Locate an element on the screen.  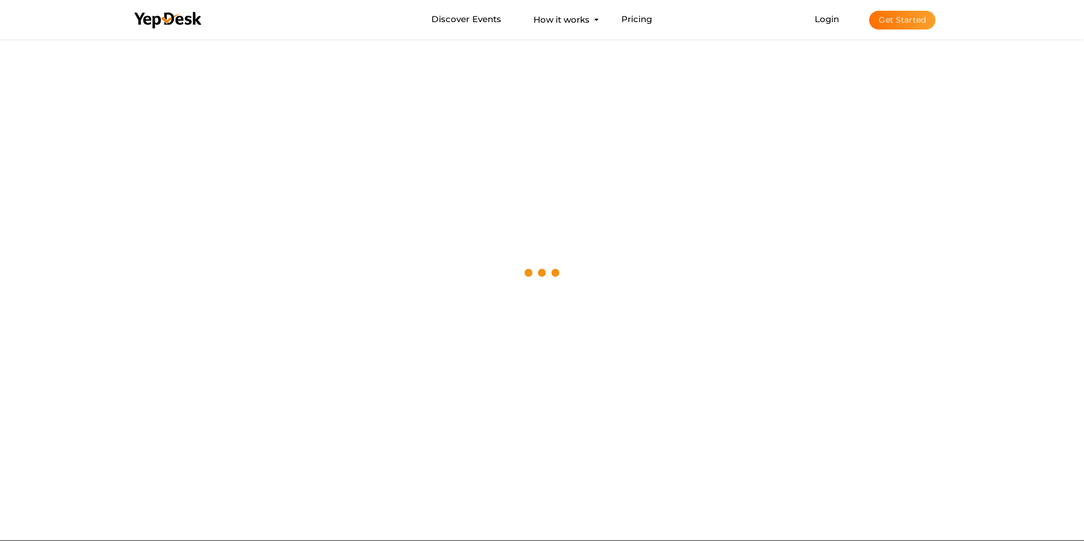
button: How it works is located at coordinates (561, 19).